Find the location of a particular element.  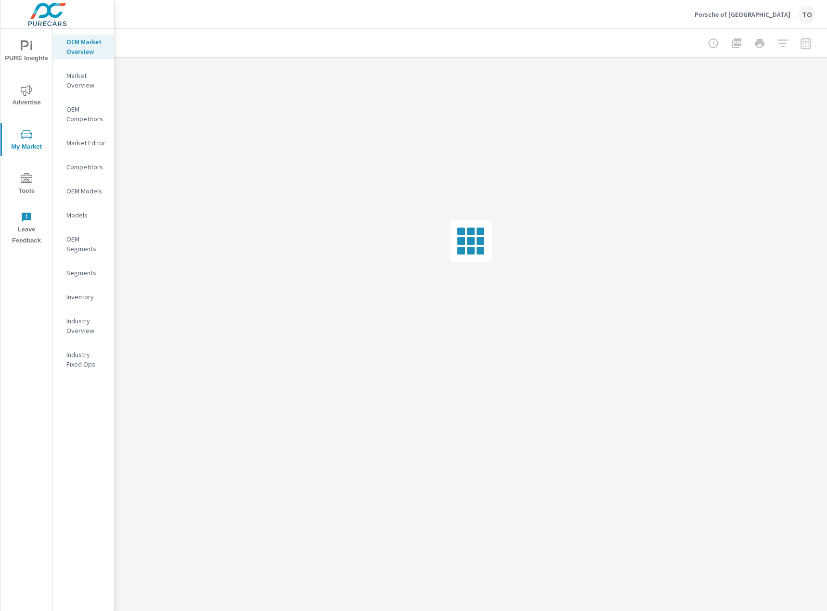

div: OEM Segments is located at coordinates (83, 244).